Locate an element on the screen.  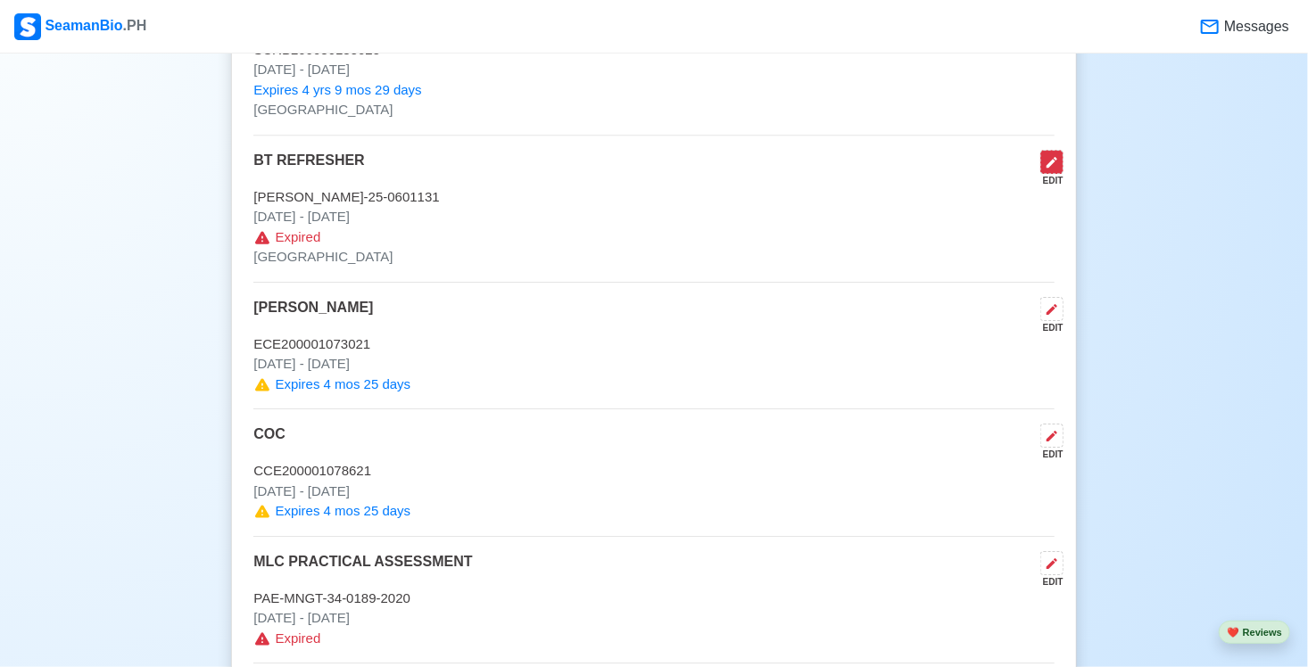
span: Messages is located at coordinates (1255, 27).